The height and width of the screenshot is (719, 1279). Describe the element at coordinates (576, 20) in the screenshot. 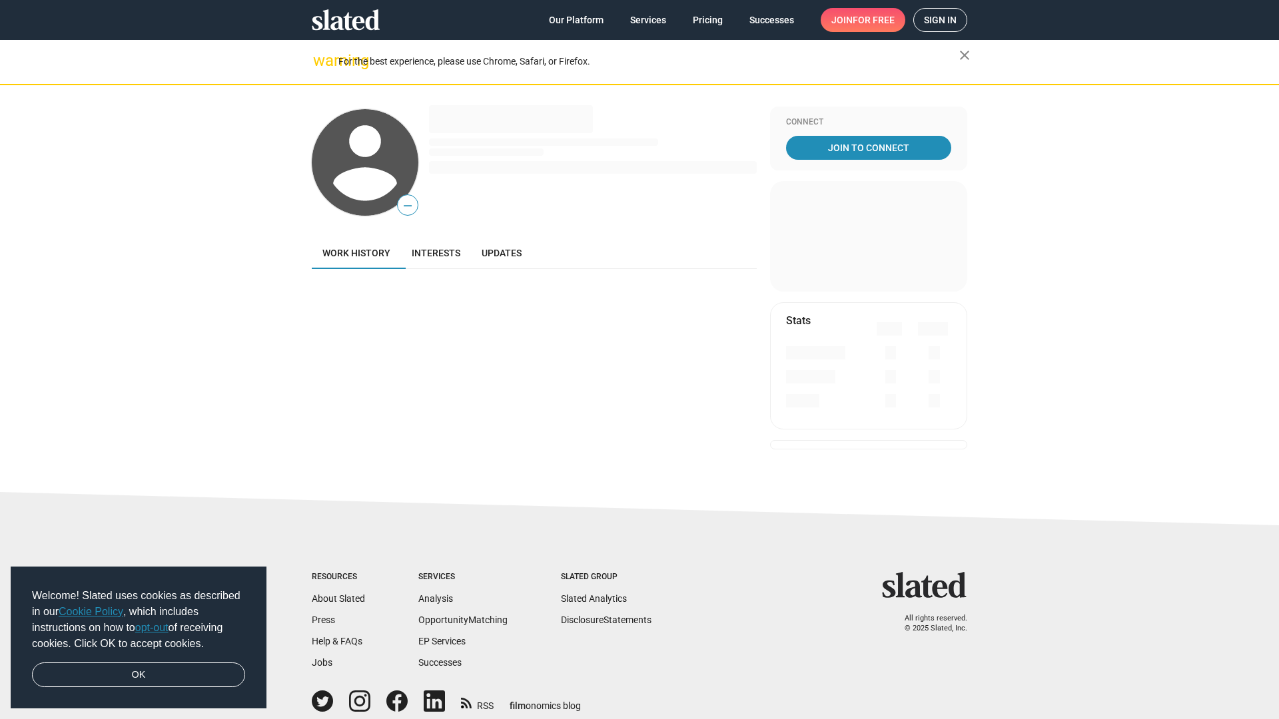

I see `a: Our Platform` at that location.